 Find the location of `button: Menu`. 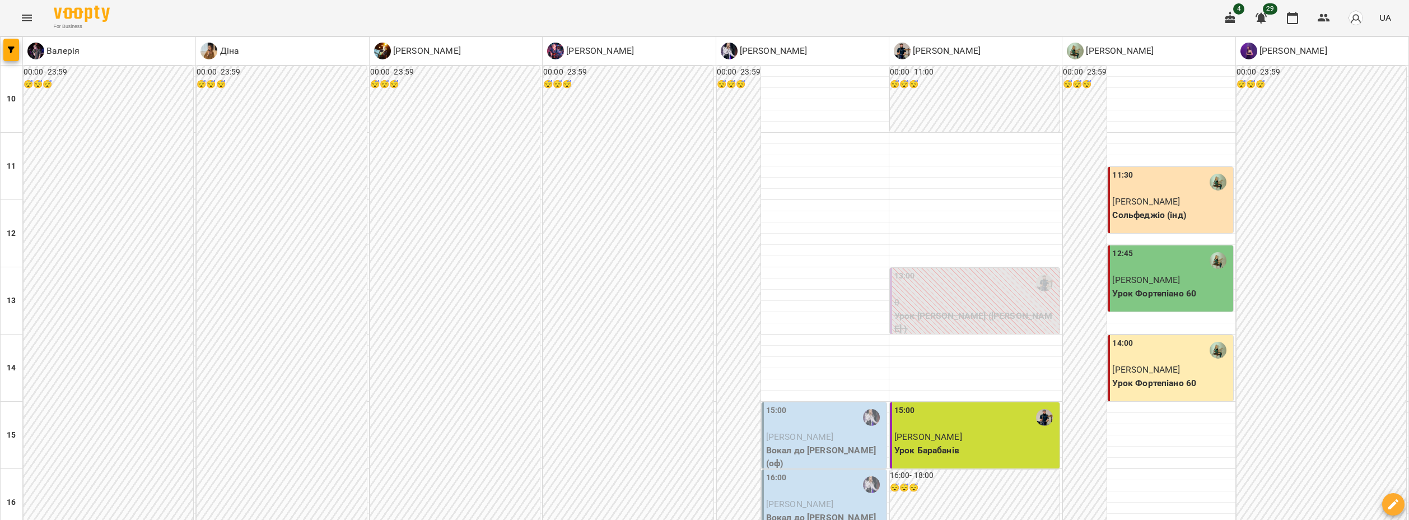

button: Menu is located at coordinates (27, 18).